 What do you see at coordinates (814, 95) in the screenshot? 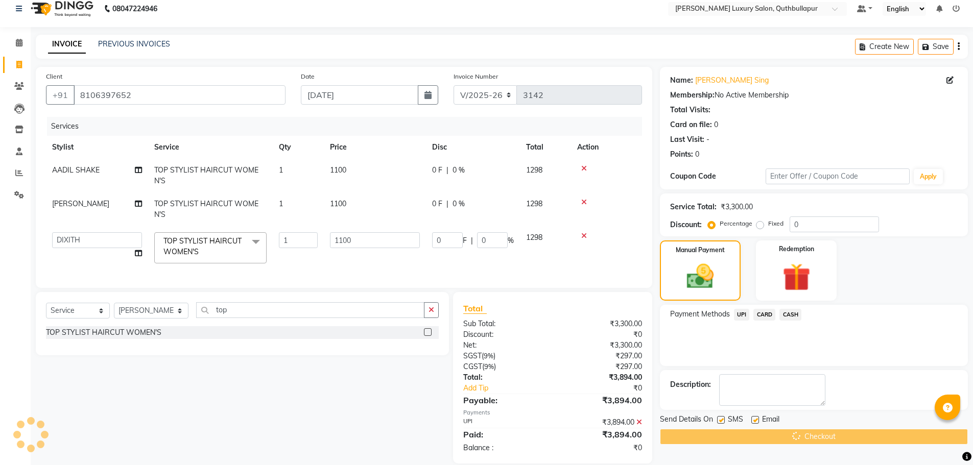
I see `div: No Active Membership` at bounding box center [814, 95].